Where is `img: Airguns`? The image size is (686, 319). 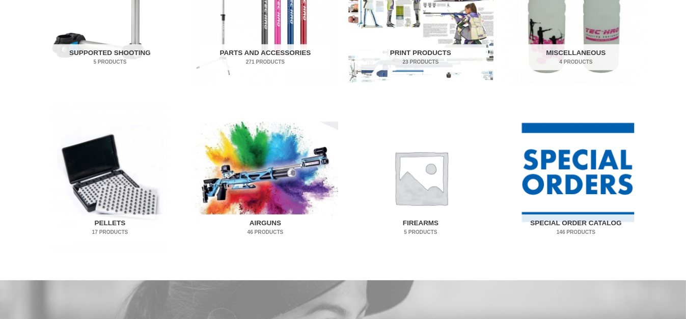
img: Airguns is located at coordinates (265, 177).